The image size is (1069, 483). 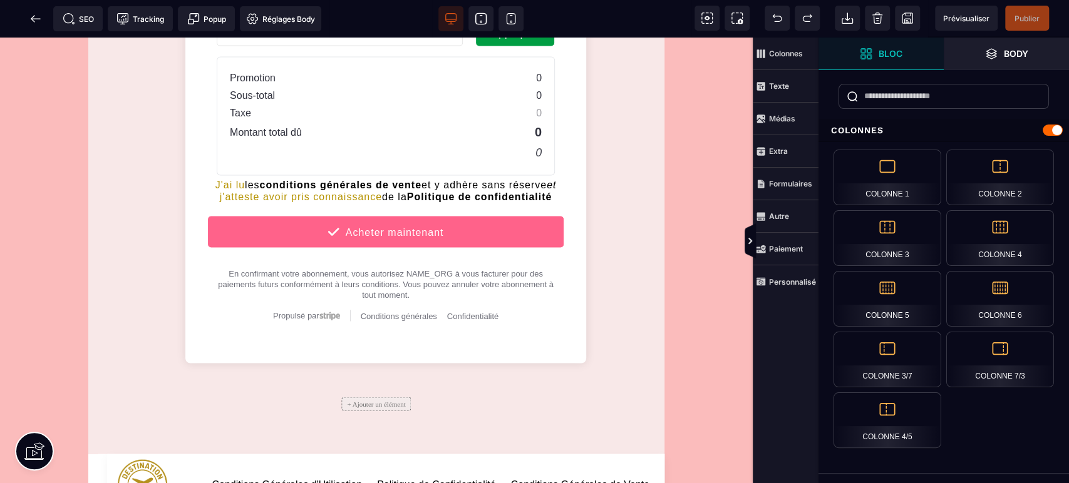 I want to click on span: Réglages Body, so click(x=281, y=19).